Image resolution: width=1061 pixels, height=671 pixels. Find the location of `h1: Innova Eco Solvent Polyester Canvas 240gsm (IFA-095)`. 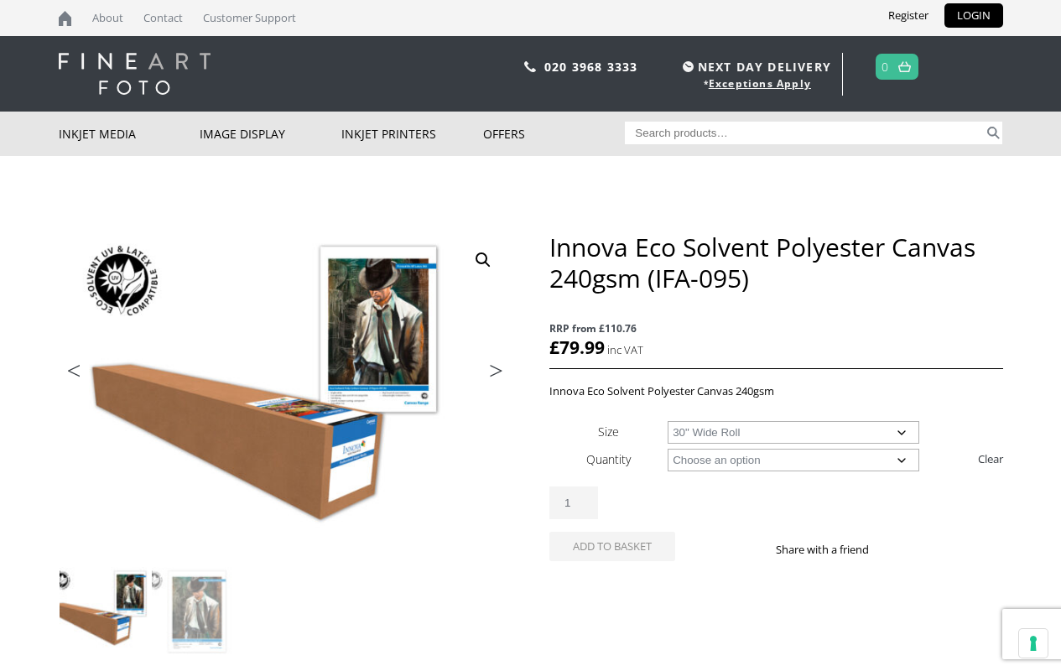

h1: Innova Eco Solvent Polyester Canvas 240gsm (IFA-095) is located at coordinates (776, 262).